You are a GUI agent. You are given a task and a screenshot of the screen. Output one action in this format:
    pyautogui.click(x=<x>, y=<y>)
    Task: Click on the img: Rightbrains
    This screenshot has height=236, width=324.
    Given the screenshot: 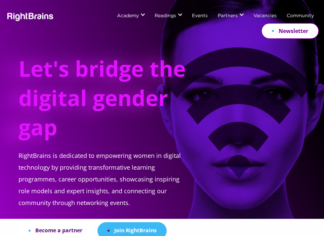 What is the action you would take?
    pyautogui.click(x=29, y=16)
    